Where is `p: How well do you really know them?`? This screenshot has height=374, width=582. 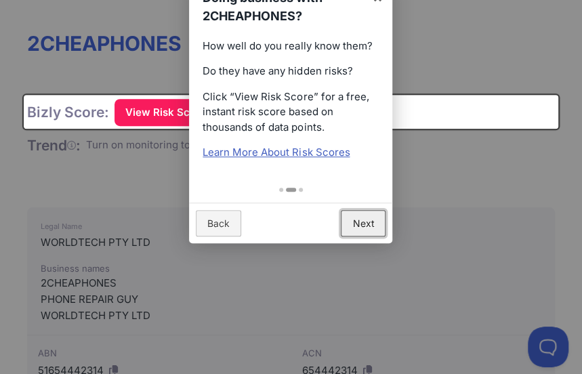 p: How well do you really know them? is located at coordinates (290, 46).